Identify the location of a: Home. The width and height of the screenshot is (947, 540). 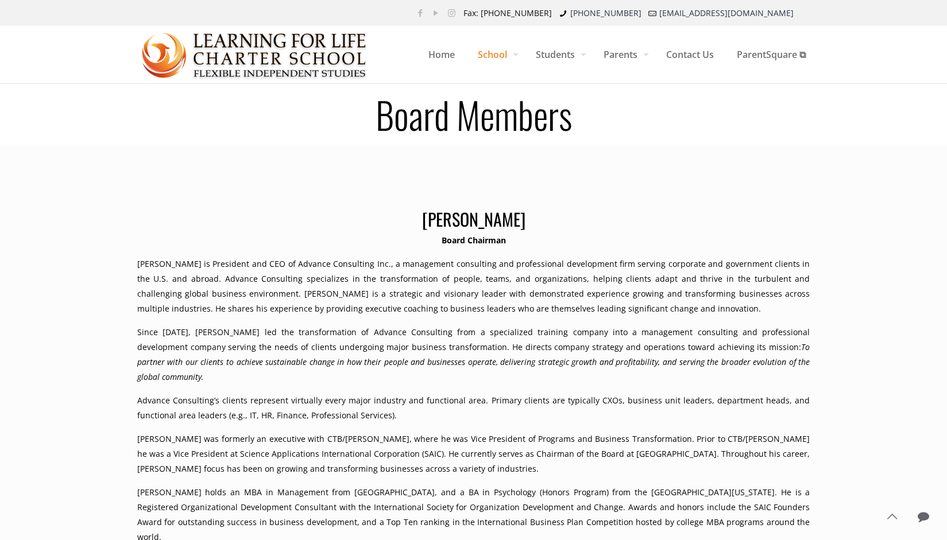
(442, 55).